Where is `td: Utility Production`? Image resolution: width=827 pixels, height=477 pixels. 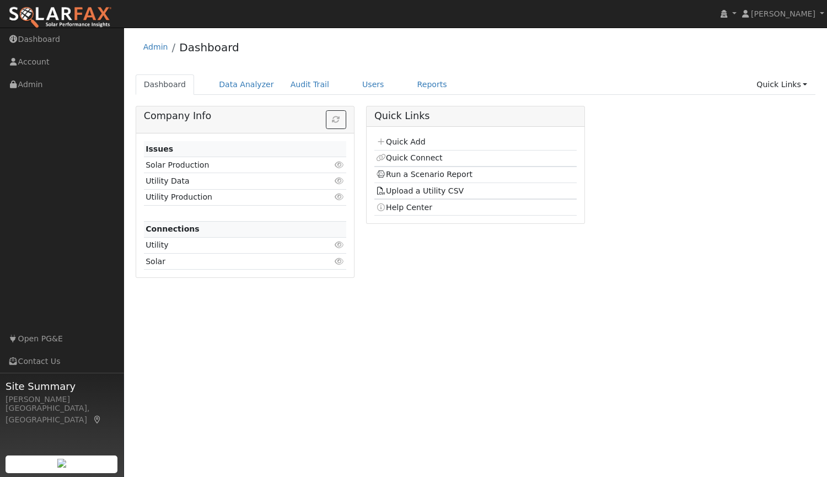
td: Utility Production is located at coordinates (229, 197).